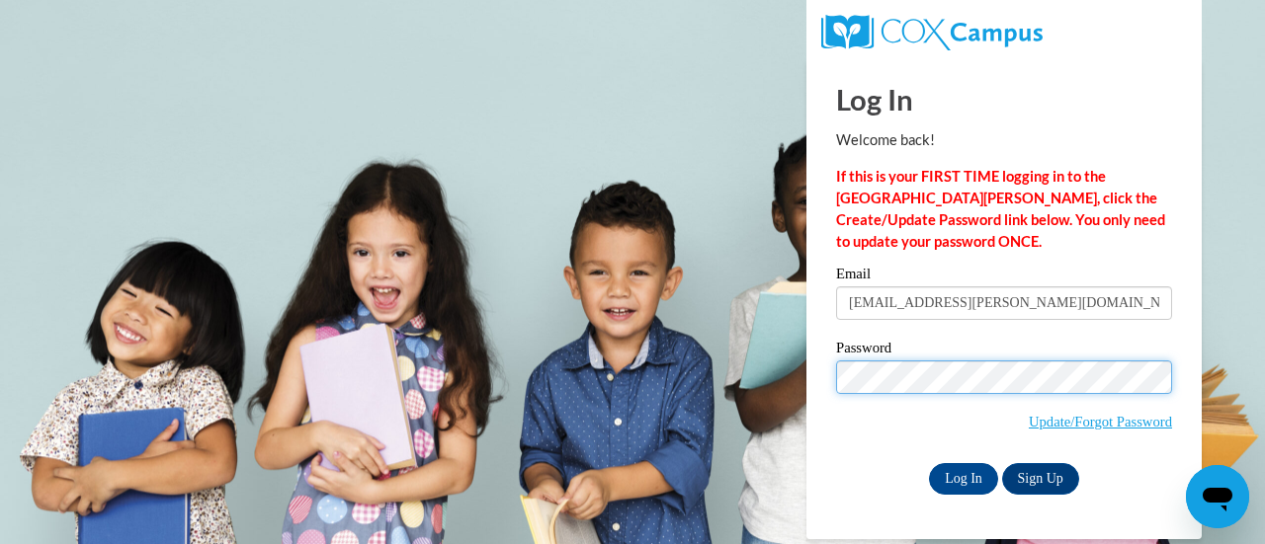  Describe the element at coordinates (1004, 351) in the screenshot. I see `label: Password` at that location.